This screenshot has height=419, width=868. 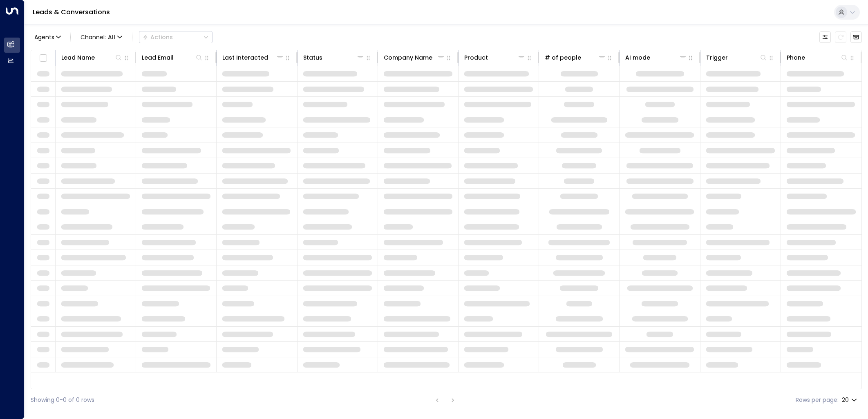 What do you see at coordinates (850, 400) in the screenshot?
I see `div: 20` at bounding box center [850, 400].